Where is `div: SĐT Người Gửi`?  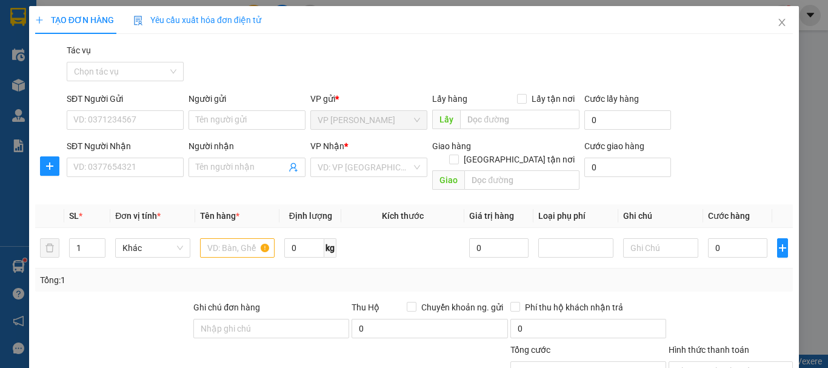
div: SĐT Người Gửi is located at coordinates (125, 99).